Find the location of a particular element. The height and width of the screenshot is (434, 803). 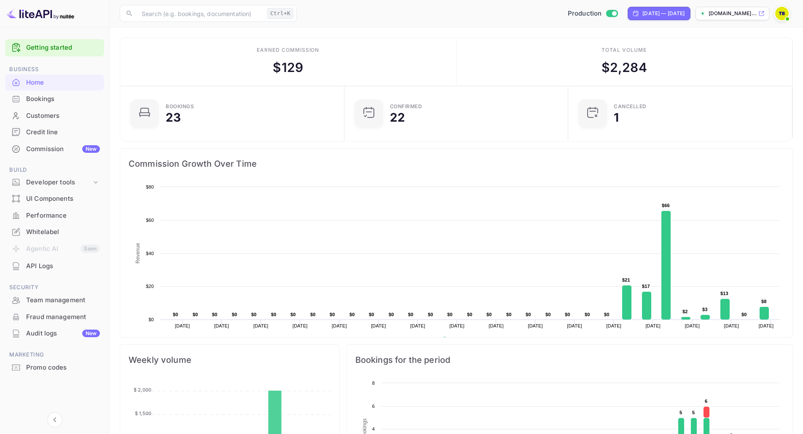

div: New is located at coordinates (91, 334).